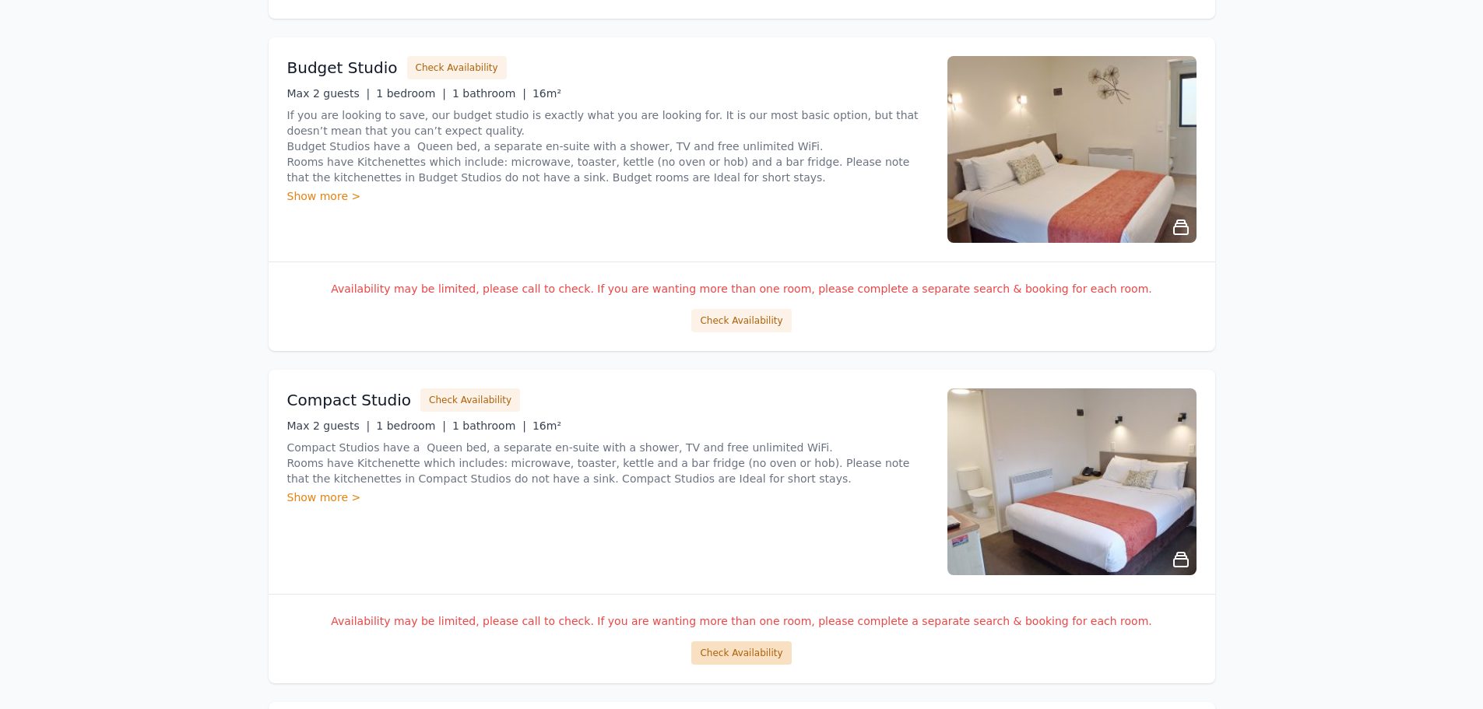 This screenshot has width=1483, height=709. What do you see at coordinates (343, 68) in the screenshot?
I see `h3: Budget Studio` at bounding box center [343, 68].